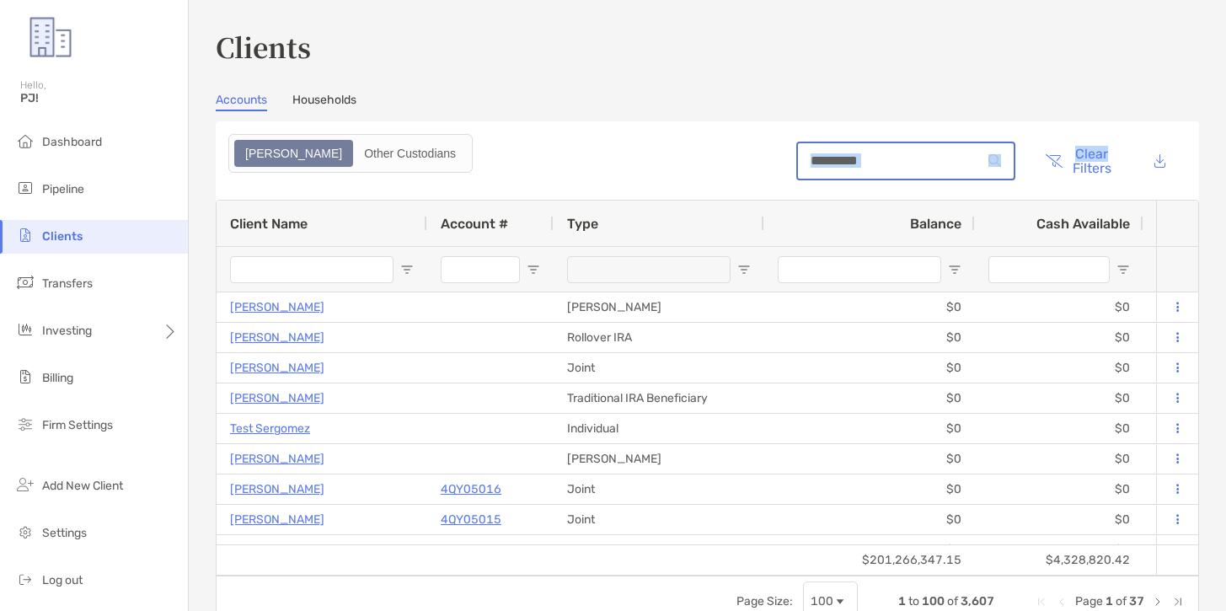 This screenshot has height=611, width=1226. Describe the element at coordinates (62, 236) in the screenshot. I see `span: Clients` at that location.